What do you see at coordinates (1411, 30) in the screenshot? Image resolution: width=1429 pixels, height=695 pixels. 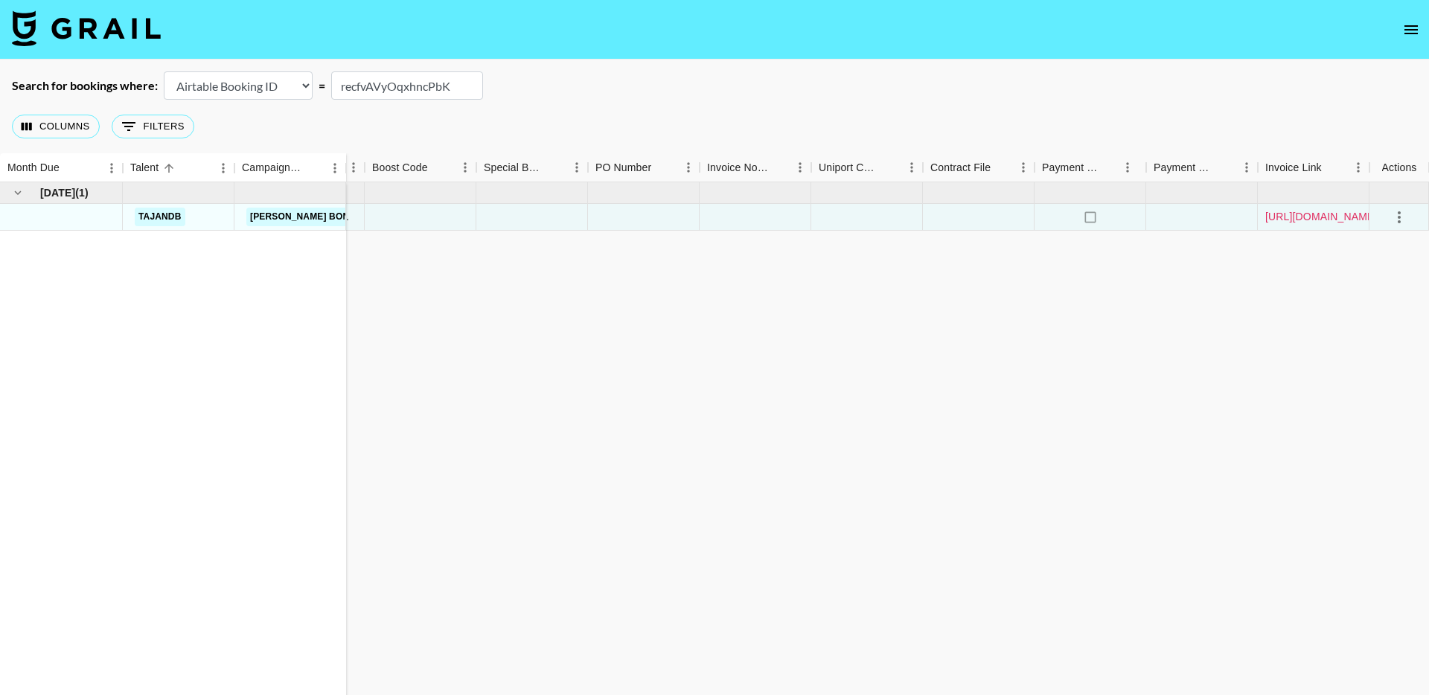 I see `button: open drawer` at bounding box center [1411, 30].